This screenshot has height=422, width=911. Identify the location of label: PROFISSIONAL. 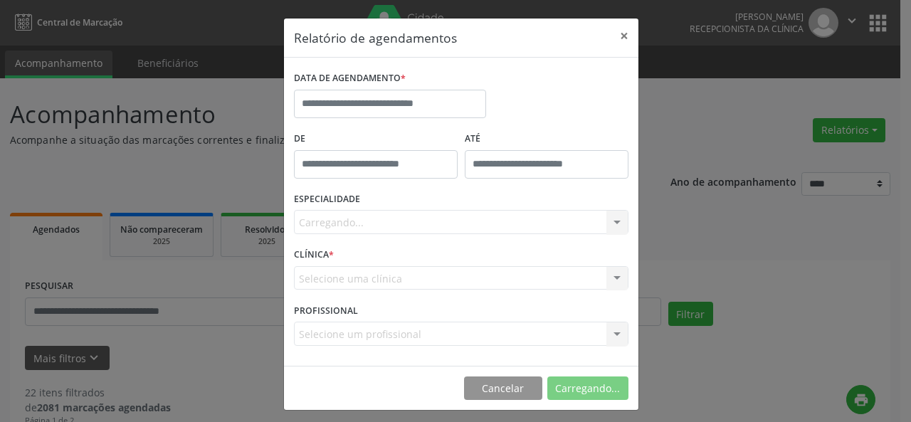
(326, 310).